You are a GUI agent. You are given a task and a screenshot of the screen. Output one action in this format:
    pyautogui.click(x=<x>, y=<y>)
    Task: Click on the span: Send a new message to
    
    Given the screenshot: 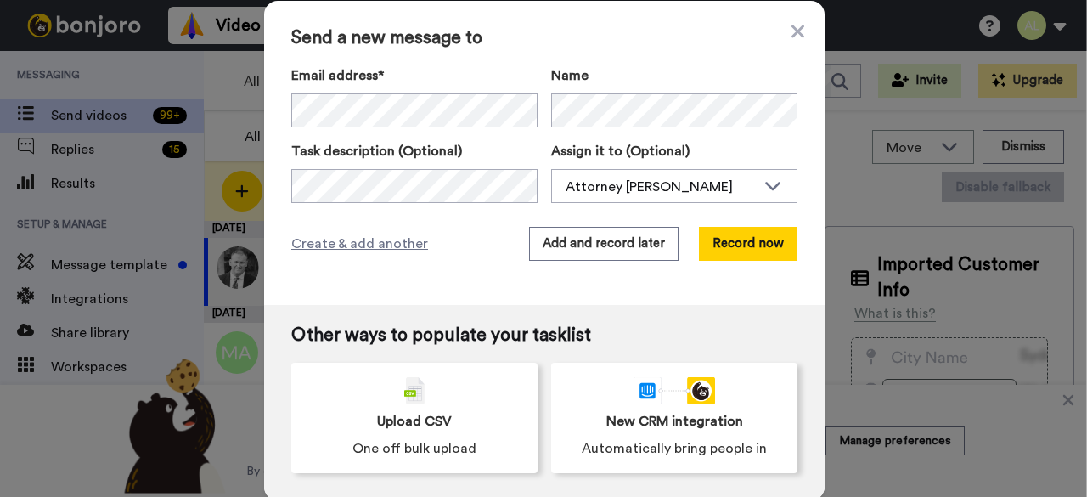 What is the action you would take?
    pyautogui.click(x=545, y=38)
    